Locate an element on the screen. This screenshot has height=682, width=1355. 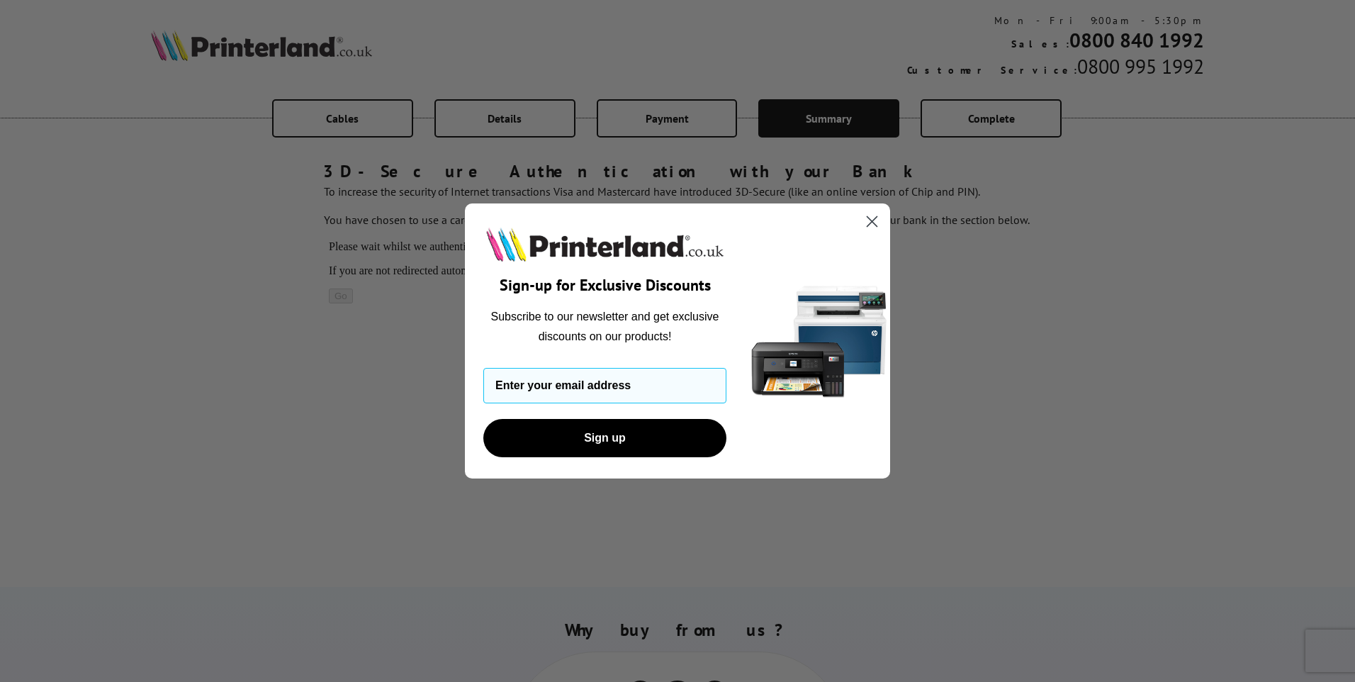
img: 5290a21f-4df8-4860-95f4-ea1e8d0e8904.png is located at coordinates (819, 341).